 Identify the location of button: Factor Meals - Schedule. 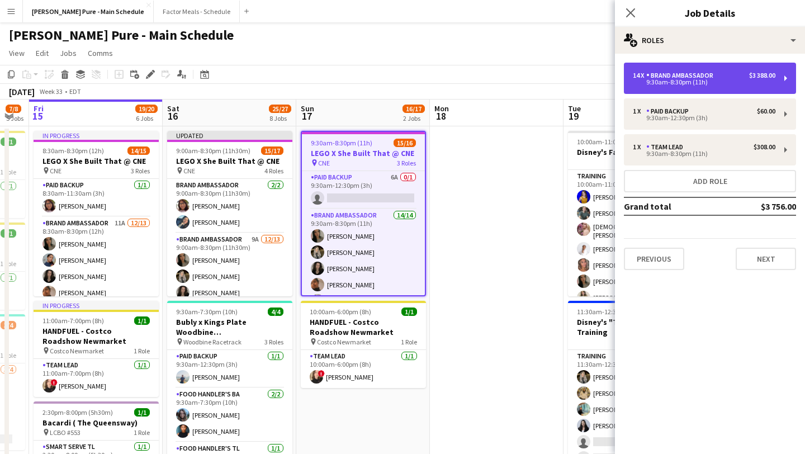
(197, 11).